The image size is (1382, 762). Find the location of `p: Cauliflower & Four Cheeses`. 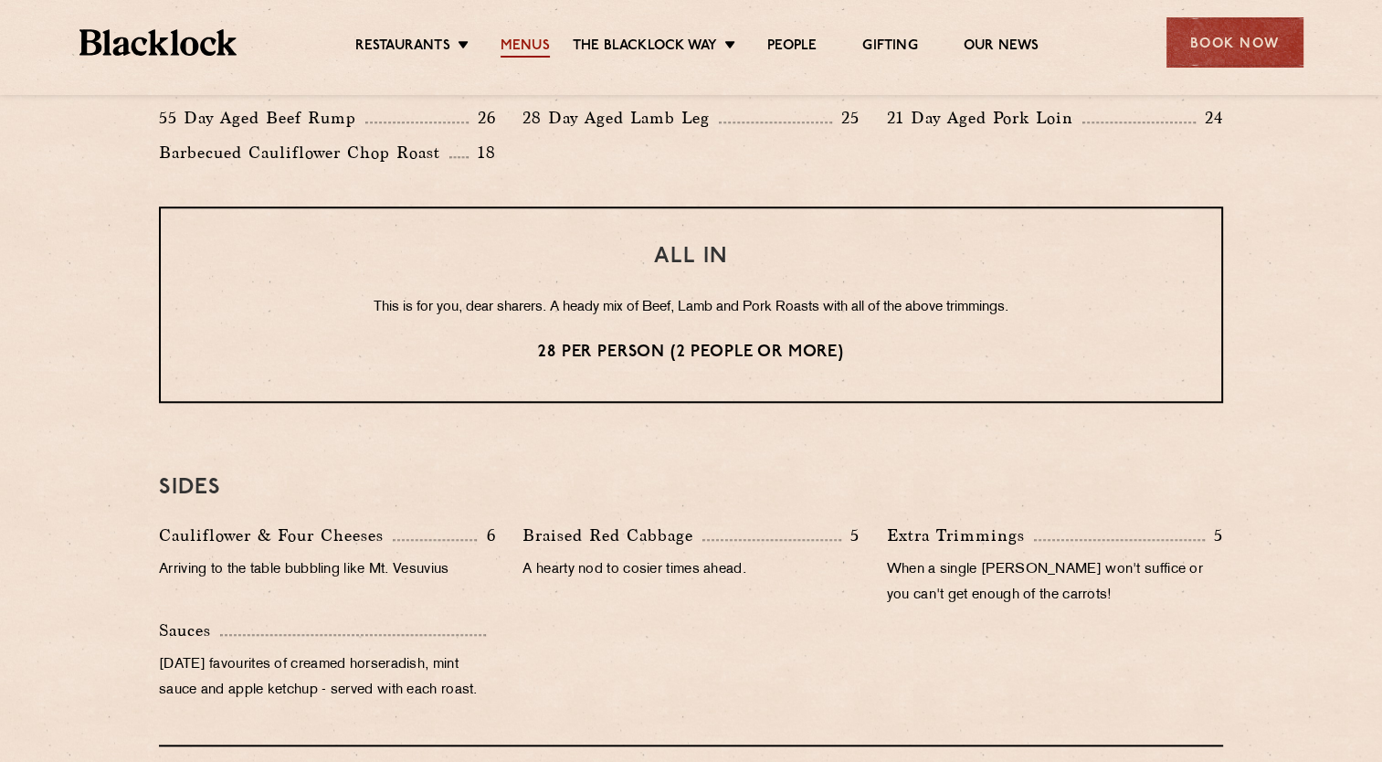

p: Cauliflower & Four Cheeses is located at coordinates (276, 535).